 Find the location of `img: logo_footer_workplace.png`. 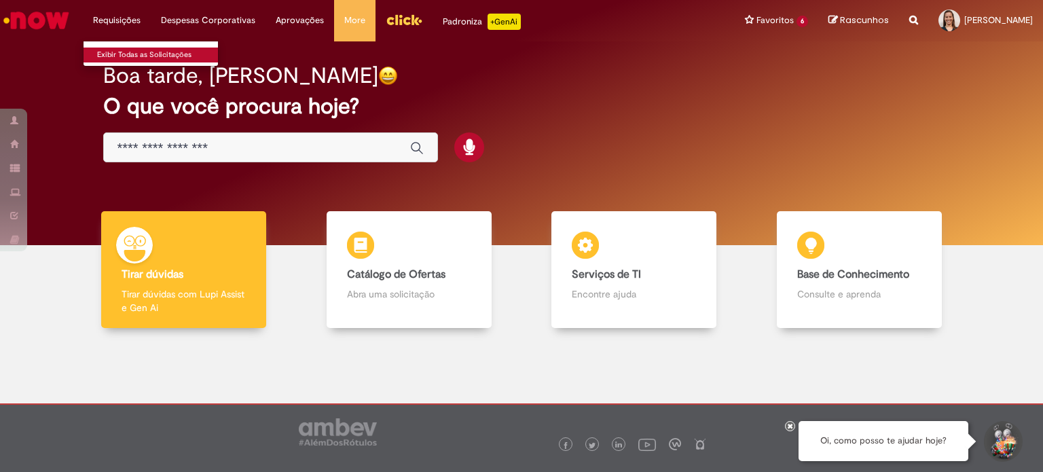

img: logo_footer_workplace.png is located at coordinates (675, 444).